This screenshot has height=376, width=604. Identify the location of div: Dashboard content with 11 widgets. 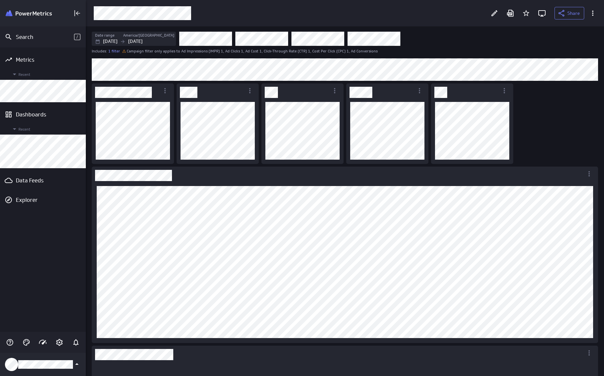
(345, 216).